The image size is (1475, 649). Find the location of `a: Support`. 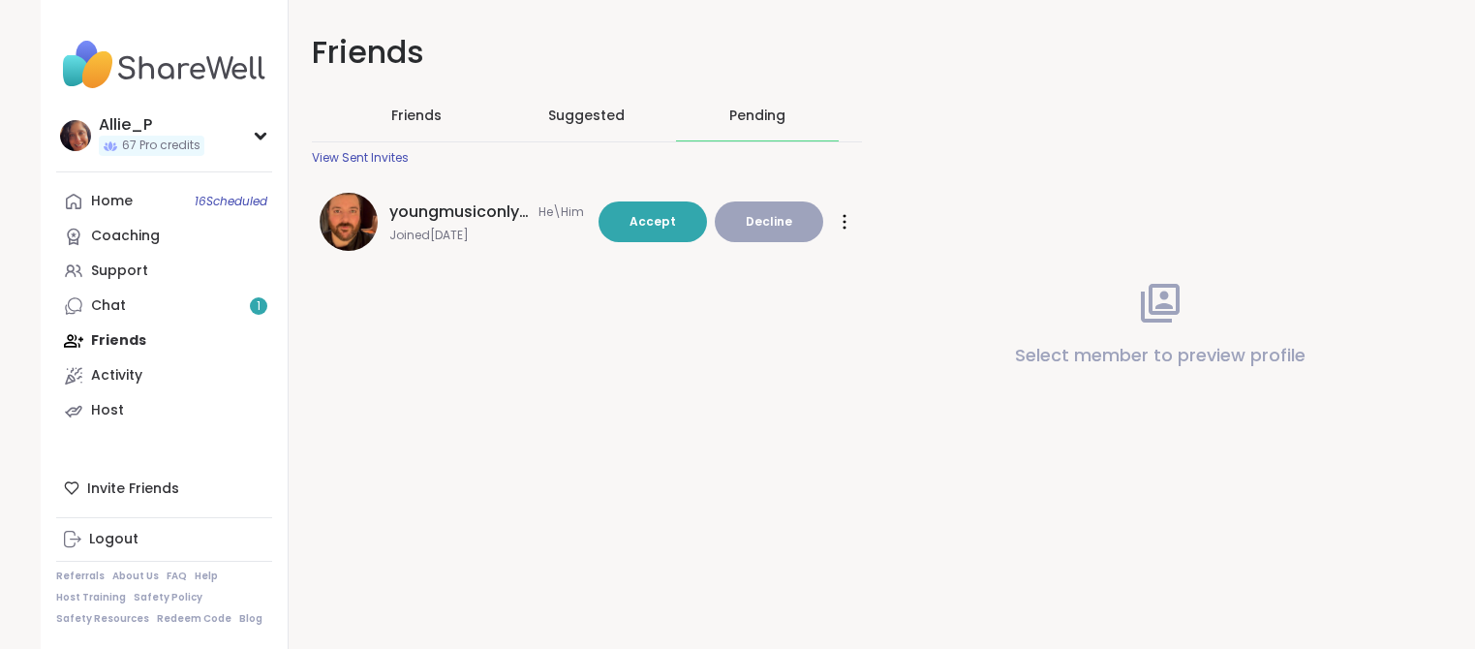

a: Support is located at coordinates (164, 271).